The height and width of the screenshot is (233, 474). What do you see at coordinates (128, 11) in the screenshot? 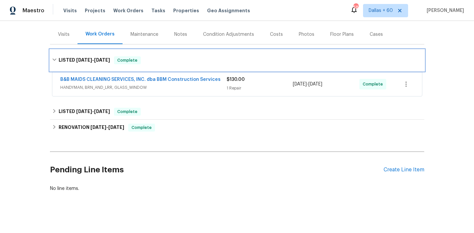
I see `span: Work Orders` at bounding box center [128, 11].